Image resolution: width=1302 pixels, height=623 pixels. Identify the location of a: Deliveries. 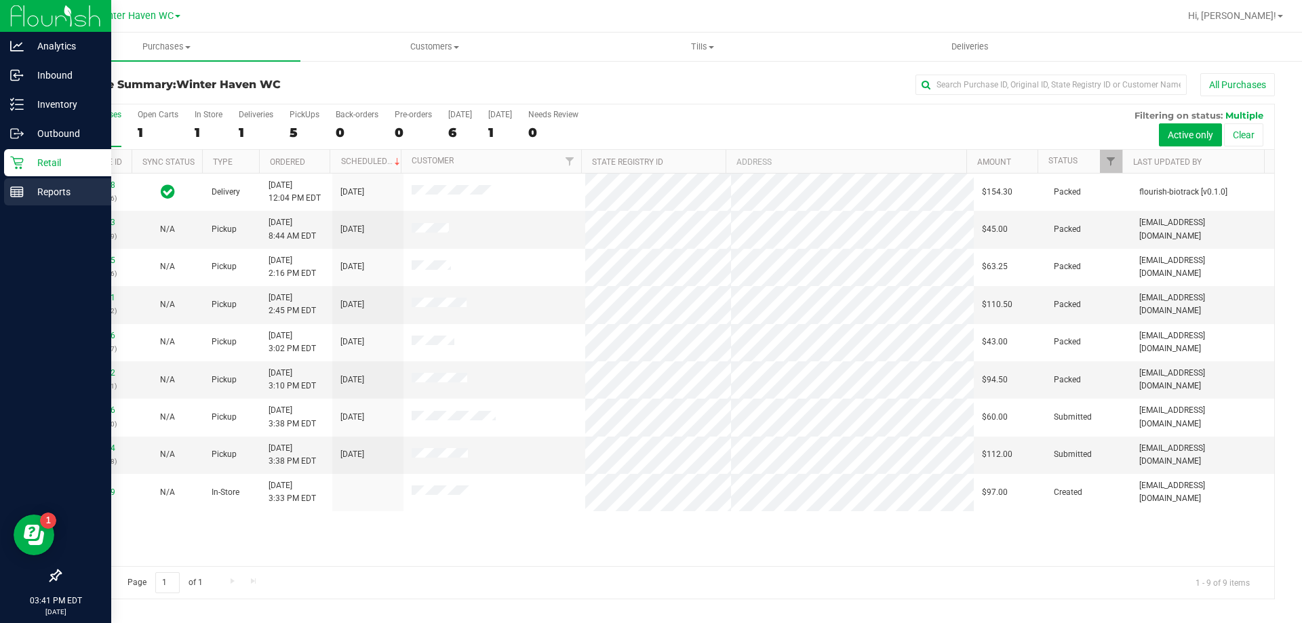
(970, 47).